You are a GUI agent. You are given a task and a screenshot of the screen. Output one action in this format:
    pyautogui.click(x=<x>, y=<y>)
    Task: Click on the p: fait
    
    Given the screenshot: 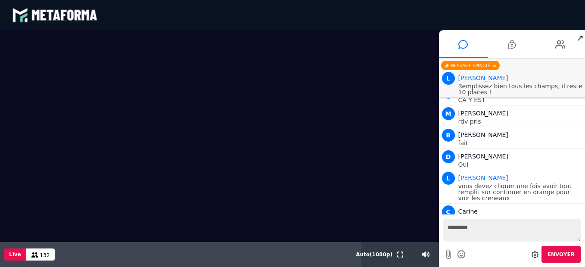 What is the action you would take?
    pyautogui.click(x=521, y=143)
    